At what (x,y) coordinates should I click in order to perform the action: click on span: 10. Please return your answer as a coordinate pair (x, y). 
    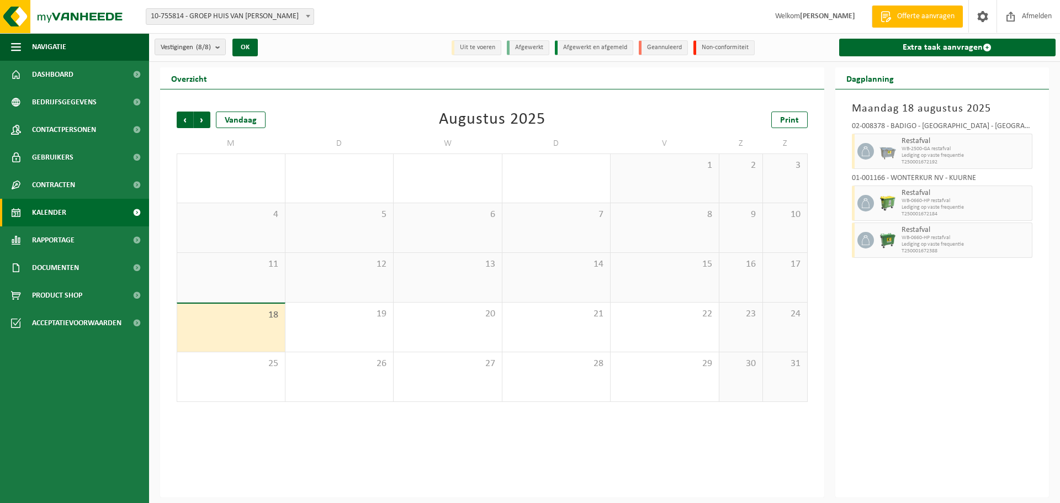
    Looking at the image, I should click on (784, 215).